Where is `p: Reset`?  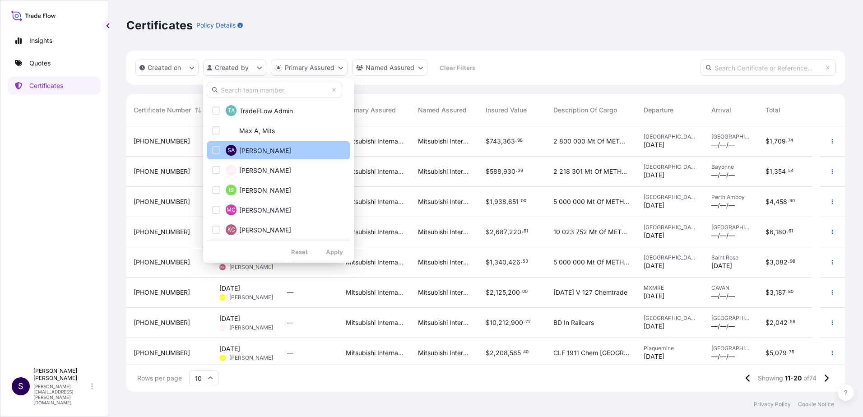 p: Reset is located at coordinates (299, 252).